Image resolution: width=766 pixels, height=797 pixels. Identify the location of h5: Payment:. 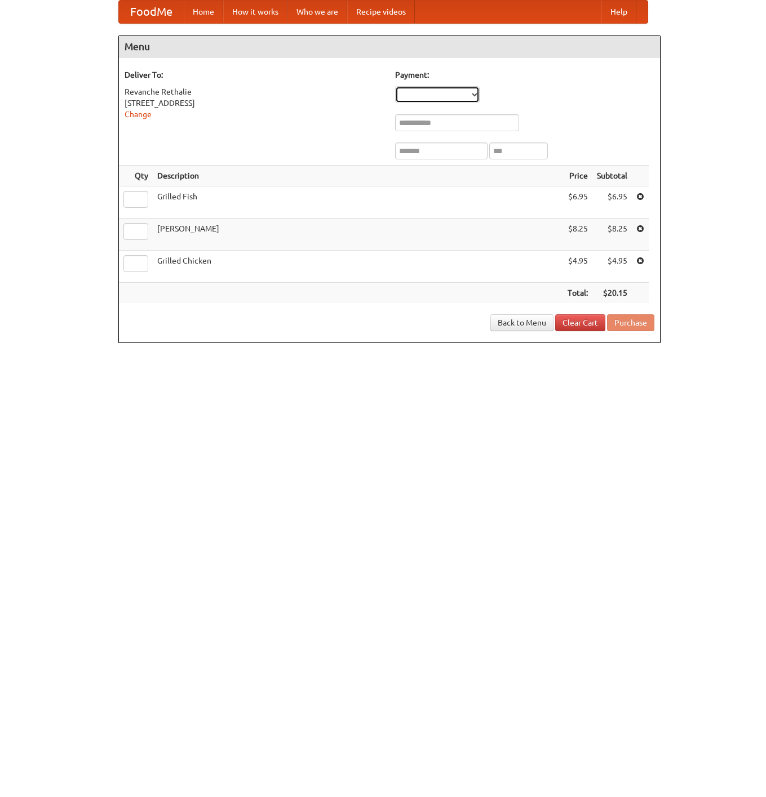
(525, 75).